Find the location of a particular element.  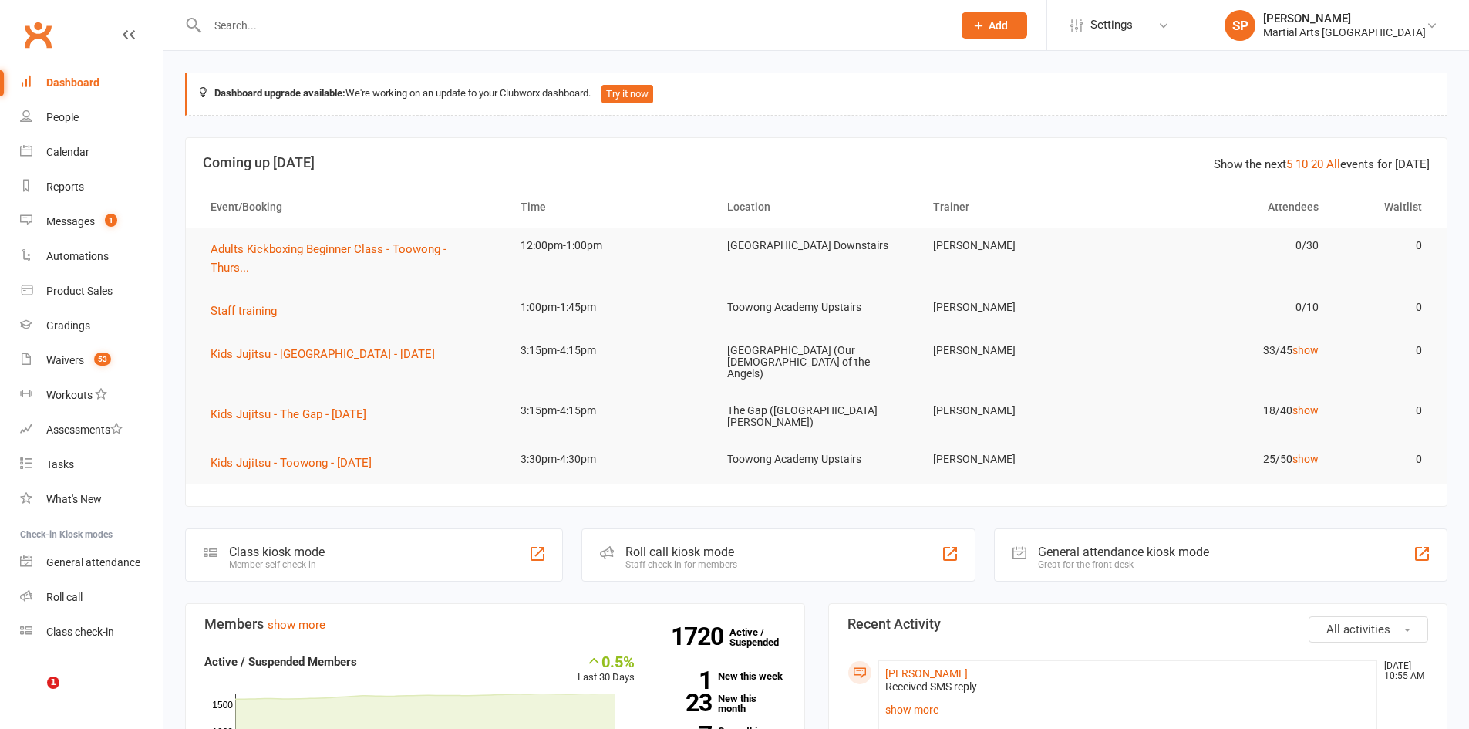

div: Roll call is located at coordinates (64, 597).